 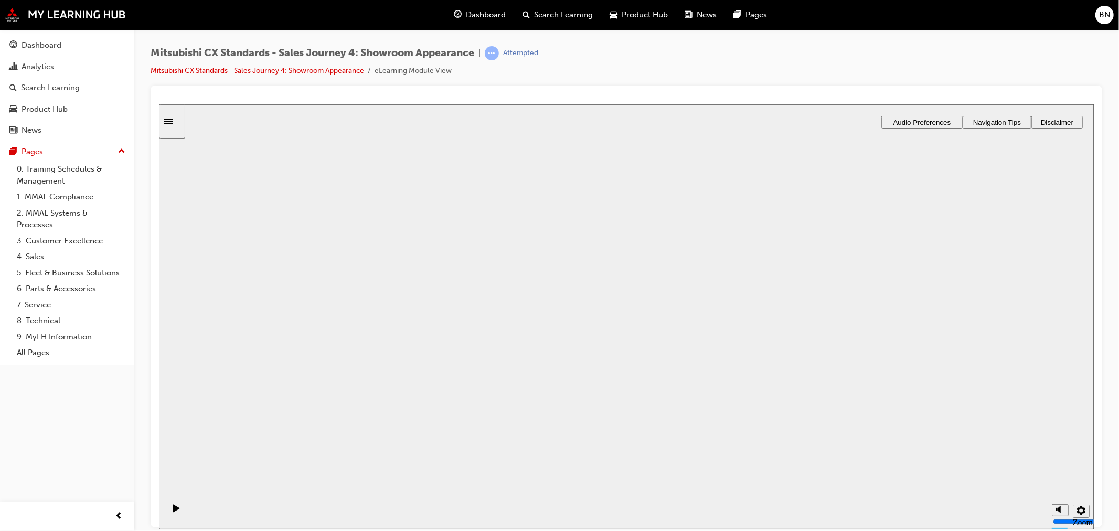 What do you see at coordinates (763, 18) in the screenshot?
I see `span: Audio Preferences` at bounding box center [763, 18].